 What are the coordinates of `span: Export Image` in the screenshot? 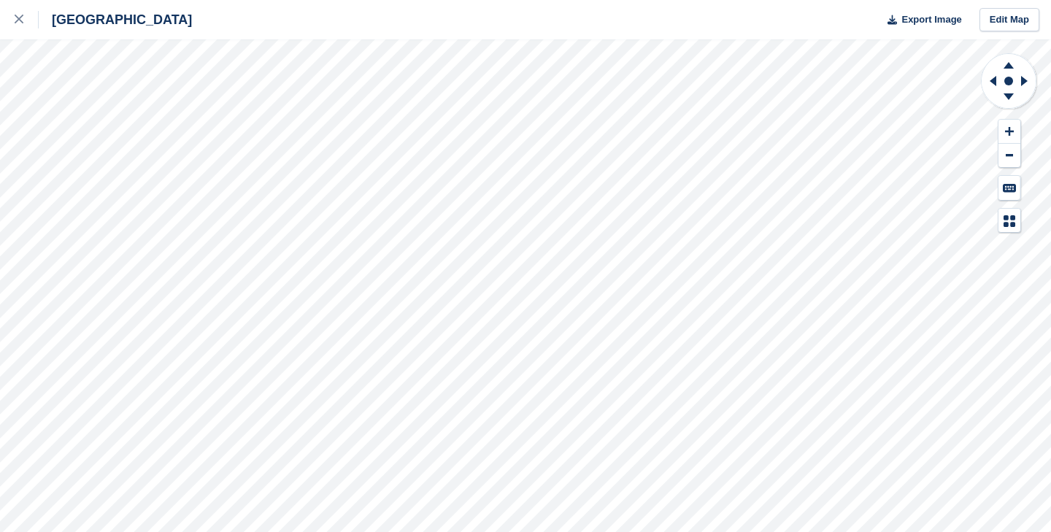 It's located at (931, 20).